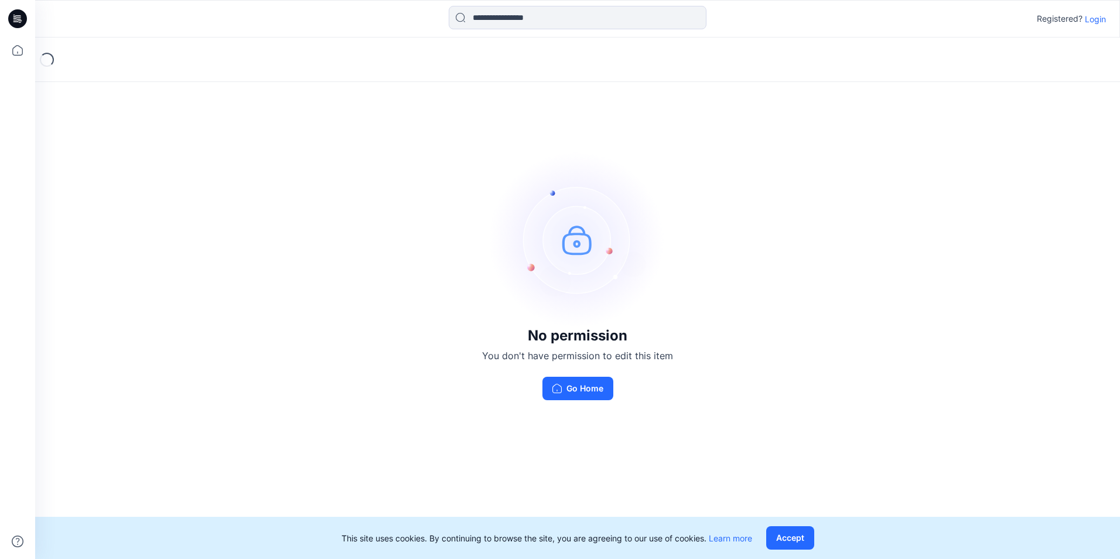 This screenshot has width=1120, height=559. What do you see at coordinates (1096, 19) in the screenshot?
I see `p: Login` at bounding box center [1096, 19].